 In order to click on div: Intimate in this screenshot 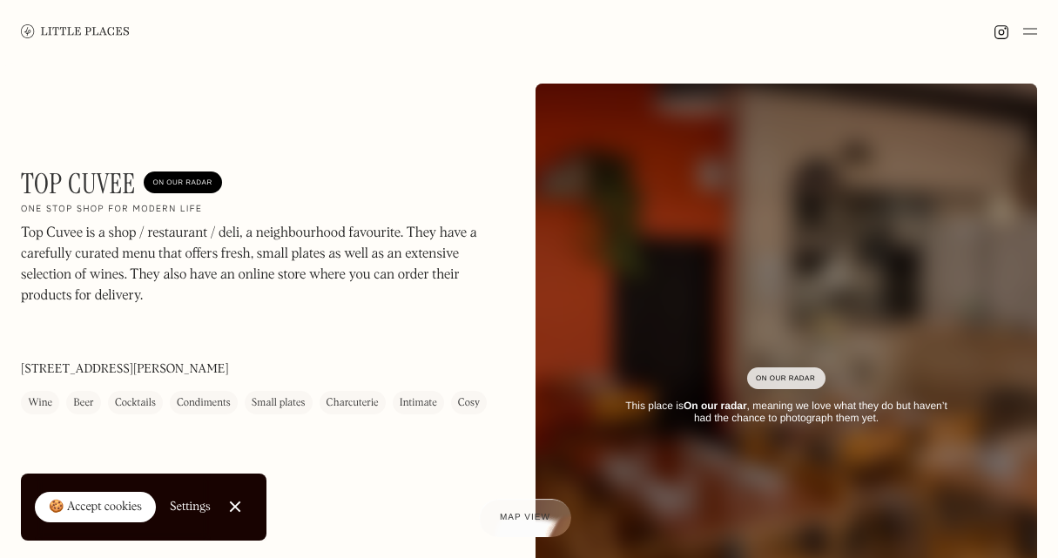, I will do `click(418, 404)`.